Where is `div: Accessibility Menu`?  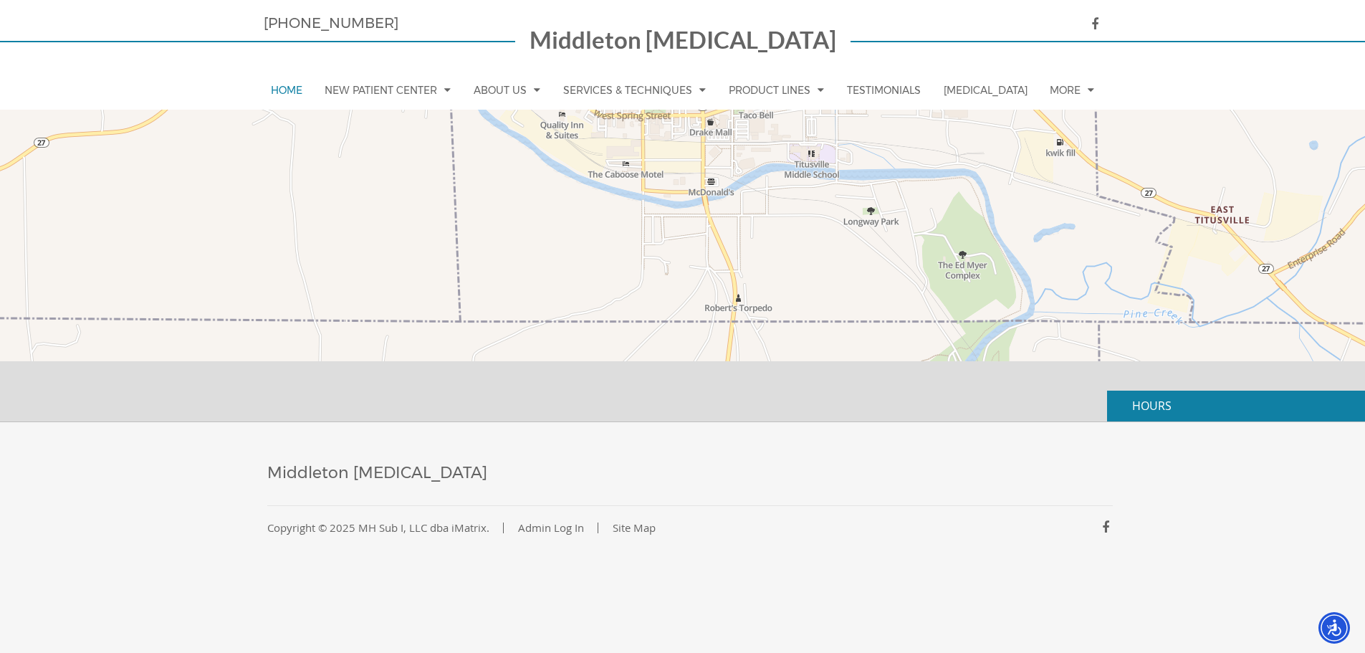
div: Accessibility Menu is located at coordinates (1334, 628).